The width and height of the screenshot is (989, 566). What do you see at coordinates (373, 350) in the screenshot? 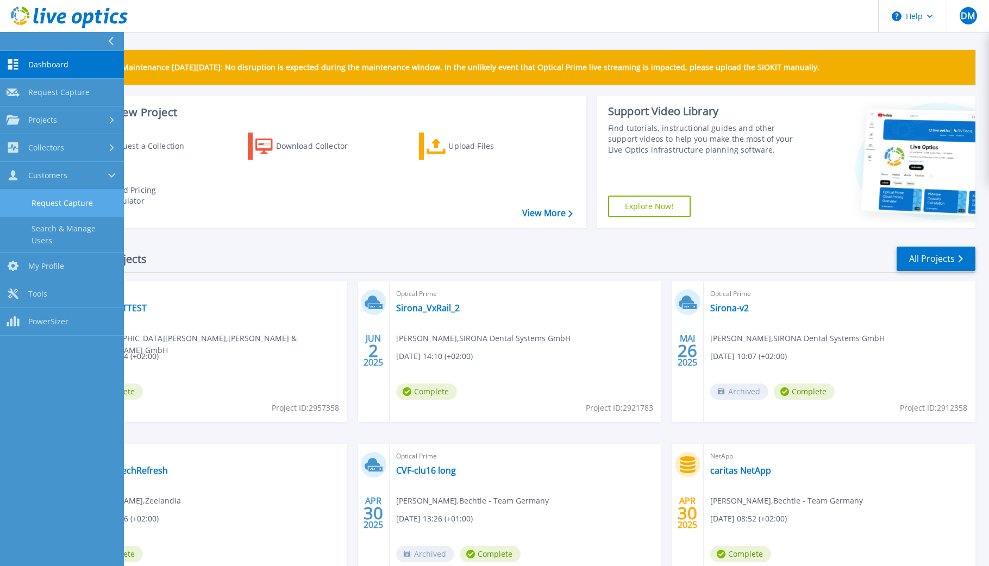
I see `div: JUN 2025` at bounding box center [373, 350].